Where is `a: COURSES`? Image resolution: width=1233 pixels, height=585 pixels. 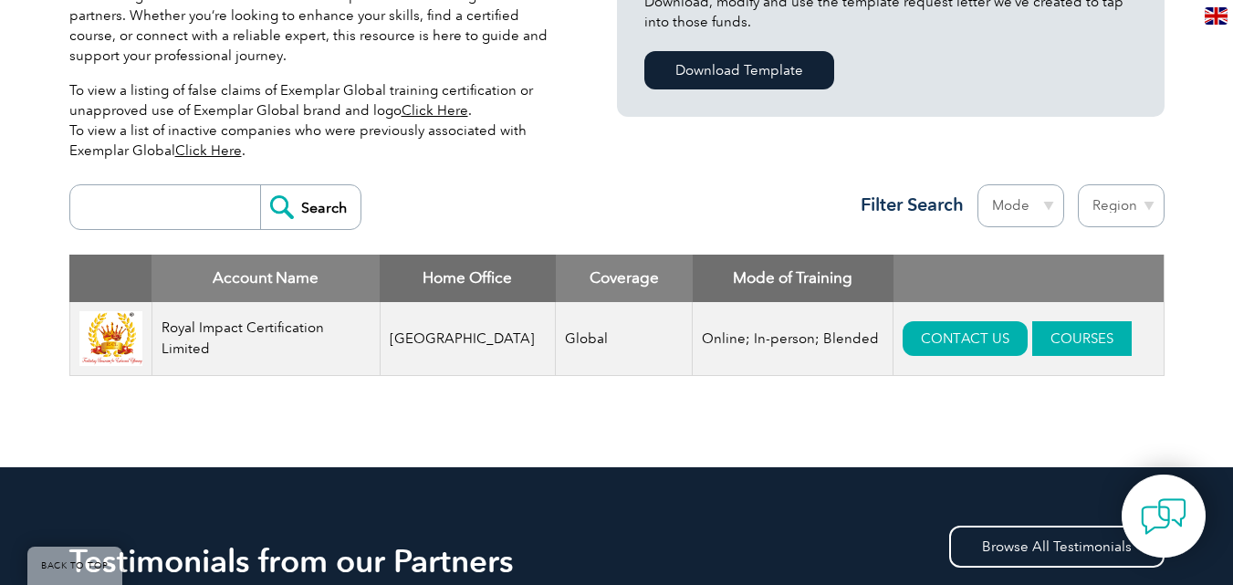
a: COURSES is located at coordinates (1081, 338).